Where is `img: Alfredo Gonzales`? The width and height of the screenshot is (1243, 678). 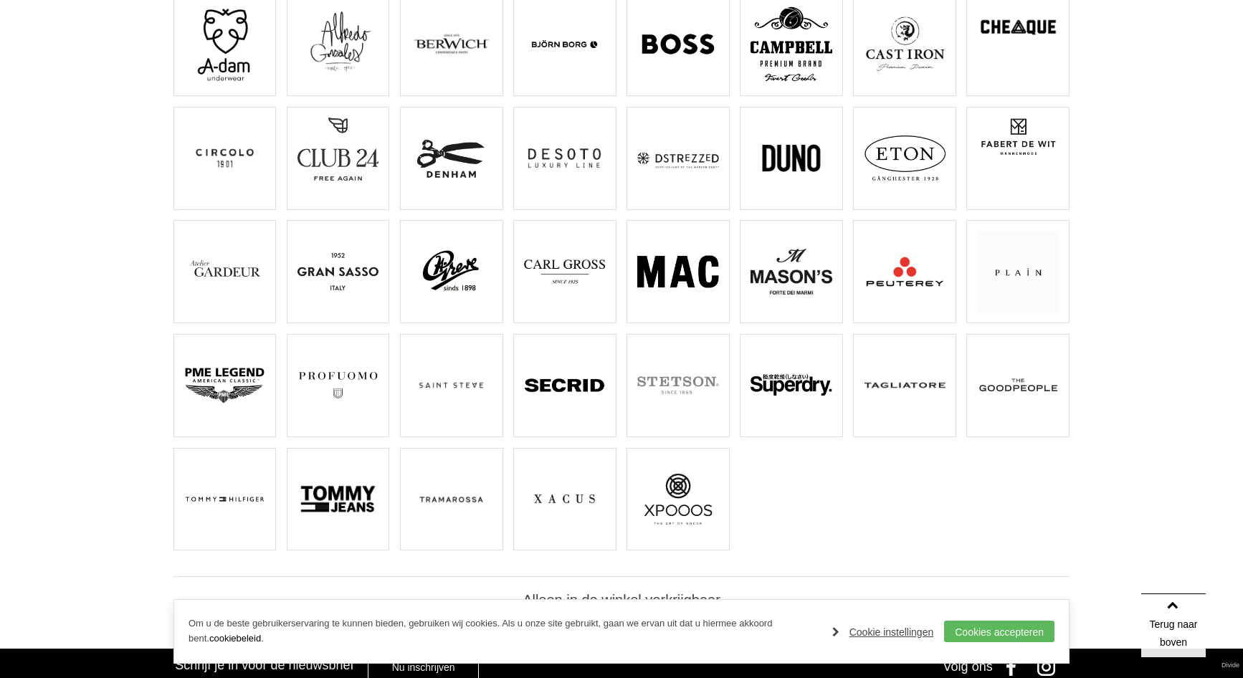 img: Alfredo Gonzales is located at coordinates (338, 39).